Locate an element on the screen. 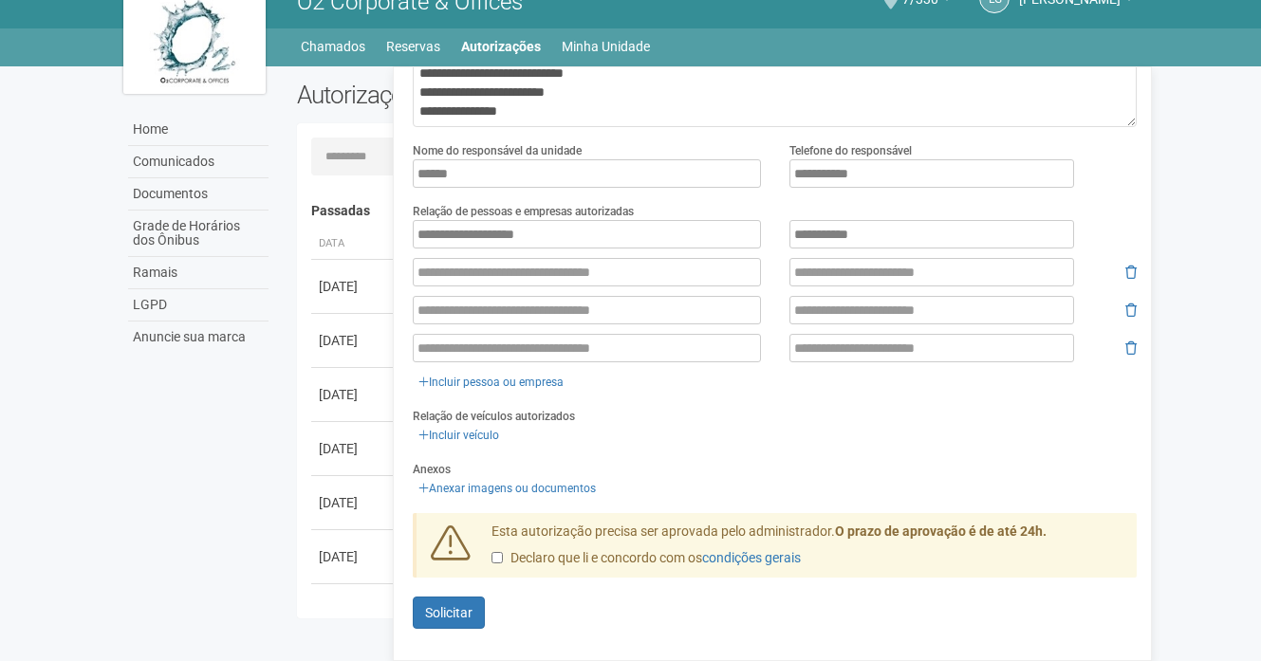 This screenshot has height=661, width=1261. label: Nome do responsável da unidade is located at coordinates (497, 151).